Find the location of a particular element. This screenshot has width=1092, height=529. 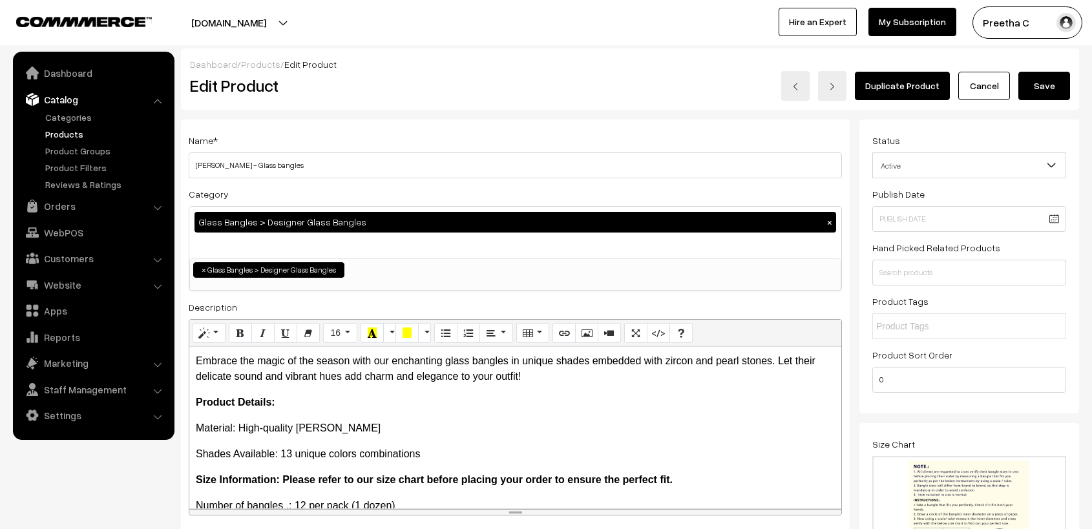

img: left-arrow.png is located at coordinates (796, 87).